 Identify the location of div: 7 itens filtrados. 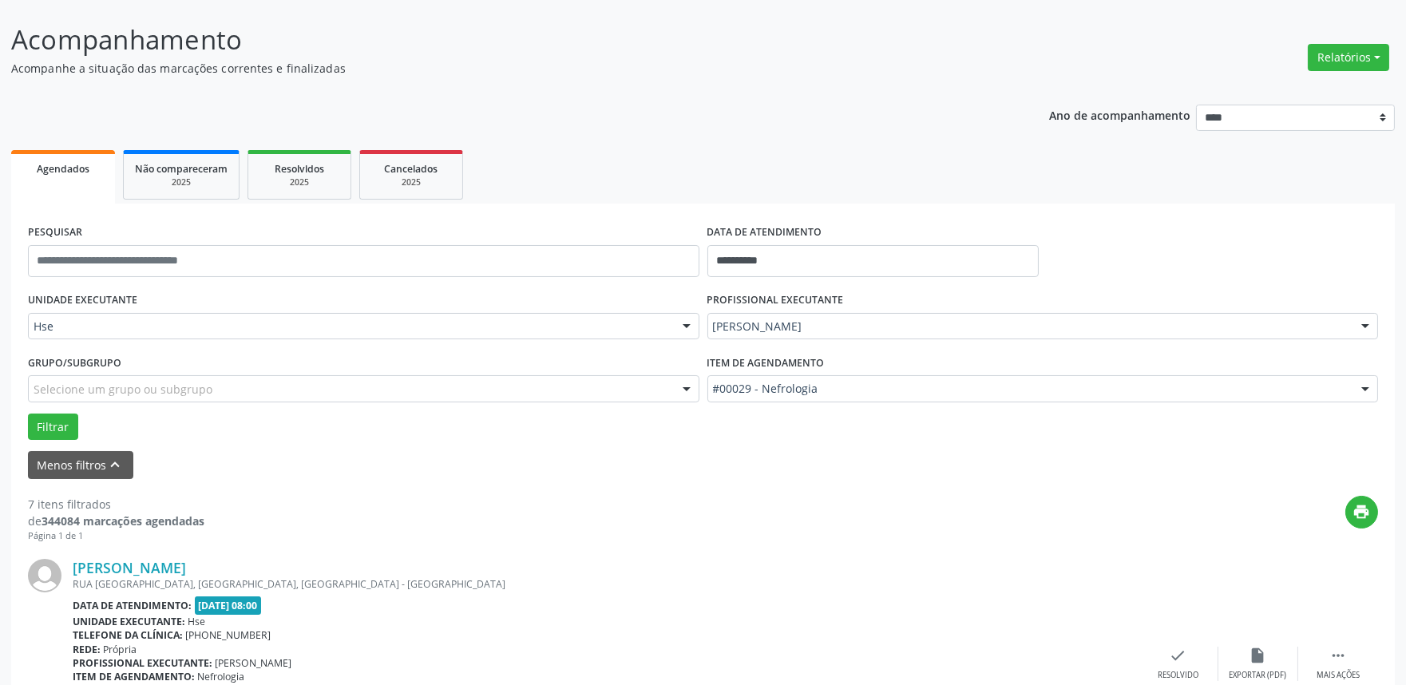
(116, 504).